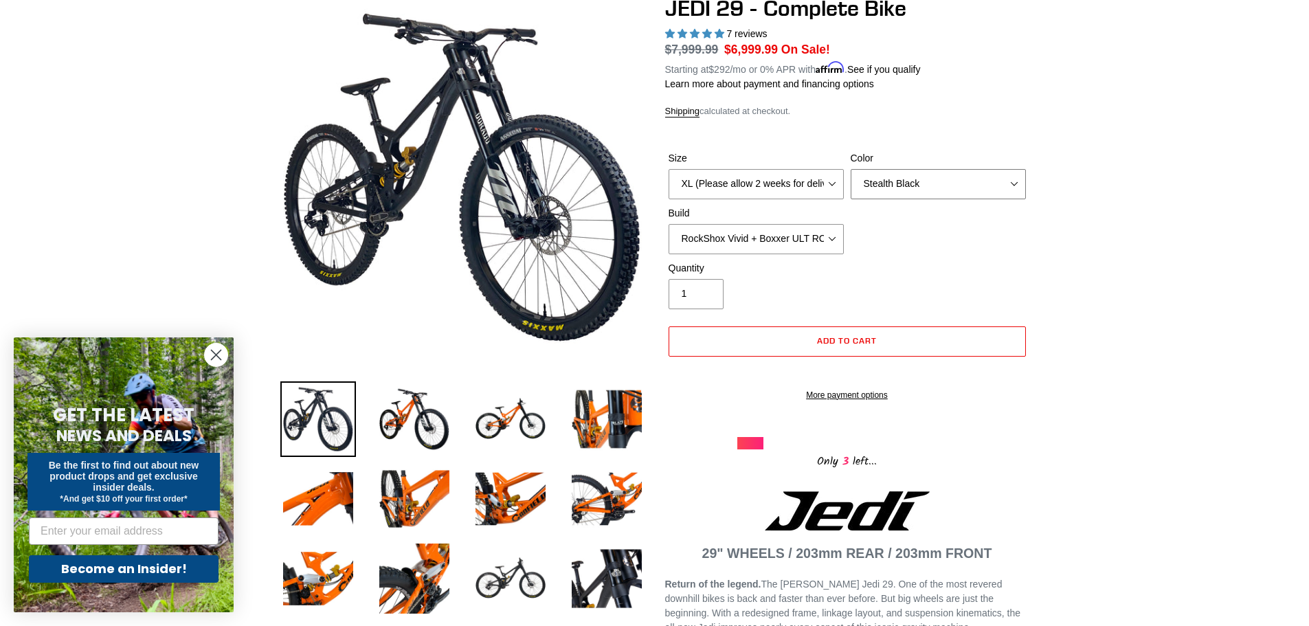  I want to click on a: Learn more about payment and financing options, so click(770, 84).